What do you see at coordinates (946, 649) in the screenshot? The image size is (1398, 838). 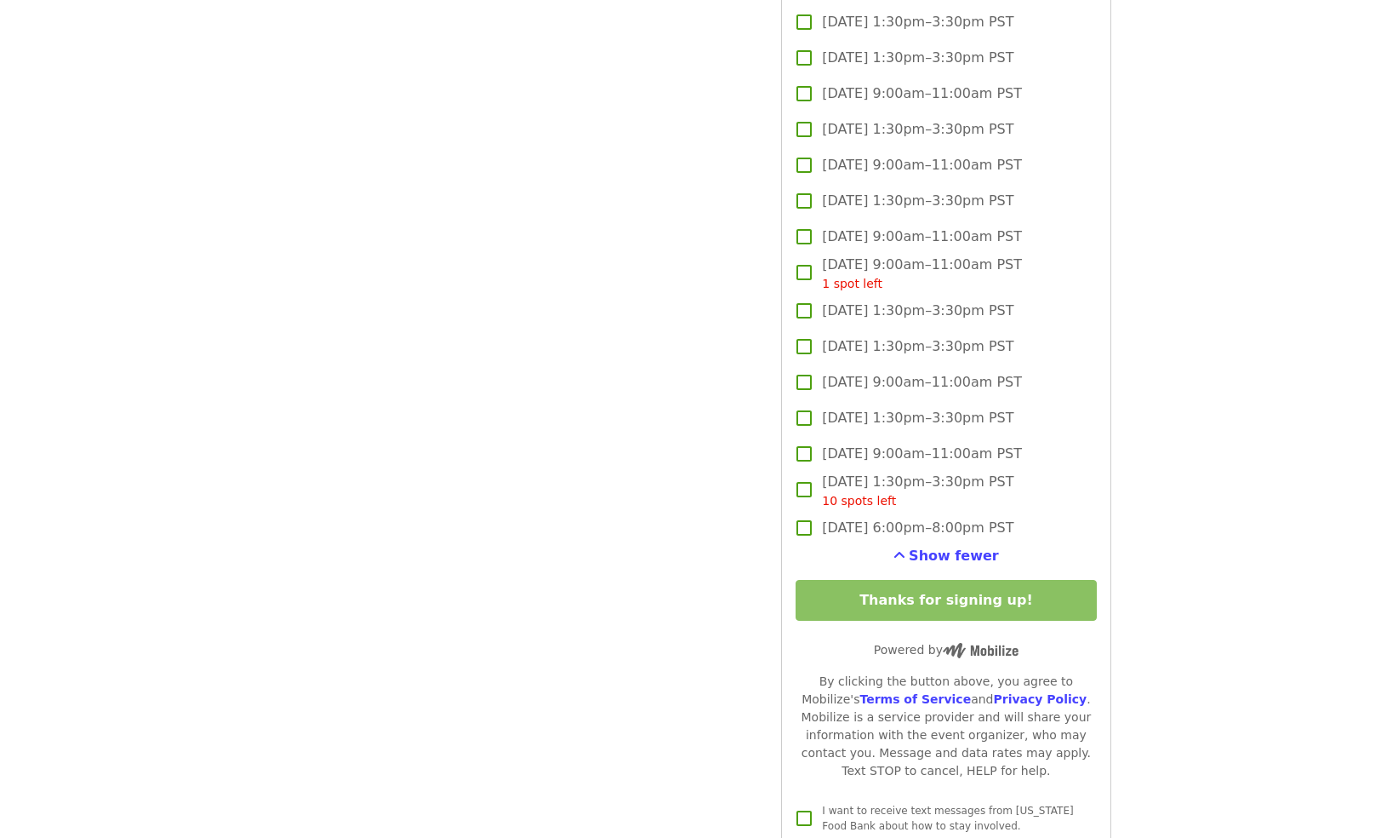 I see `span: Powered by` at bounding box center [946, 649].